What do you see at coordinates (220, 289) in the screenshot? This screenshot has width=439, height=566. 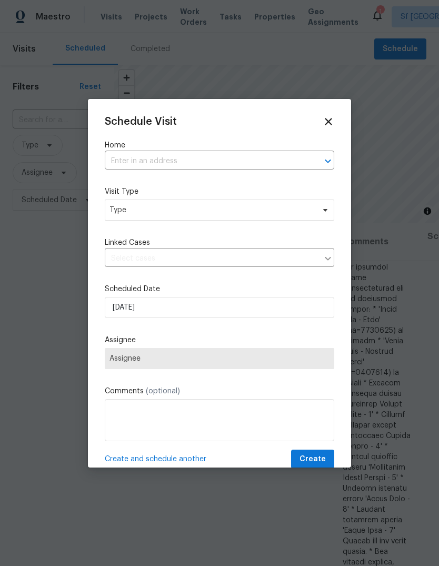 I see `label: Scheduled Date` at bounding box center [220, 289].